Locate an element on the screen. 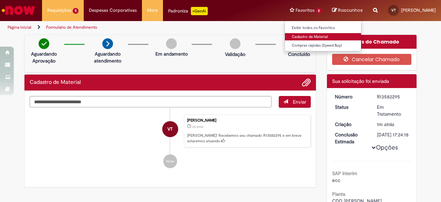  button: Cancelar Chamado is located at coordinates (372, 59).